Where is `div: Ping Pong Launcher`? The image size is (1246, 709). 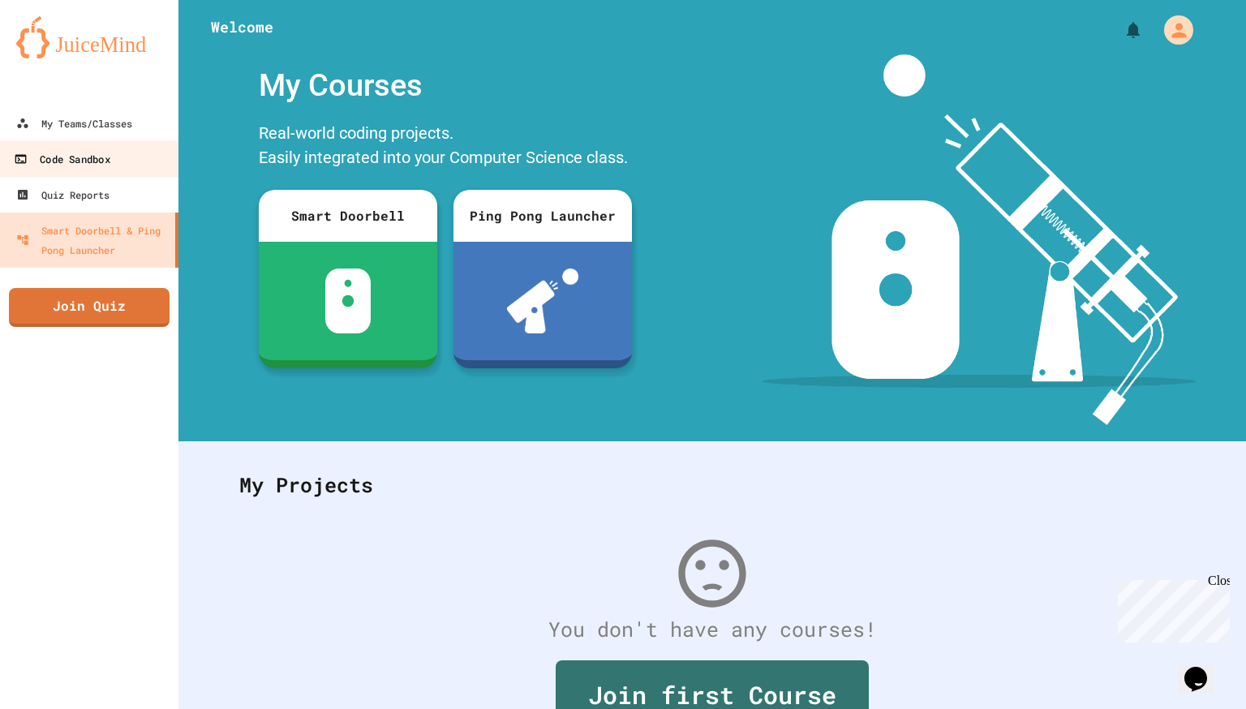 div: Ping Pong Launcher is located at coordinates (543, 216).